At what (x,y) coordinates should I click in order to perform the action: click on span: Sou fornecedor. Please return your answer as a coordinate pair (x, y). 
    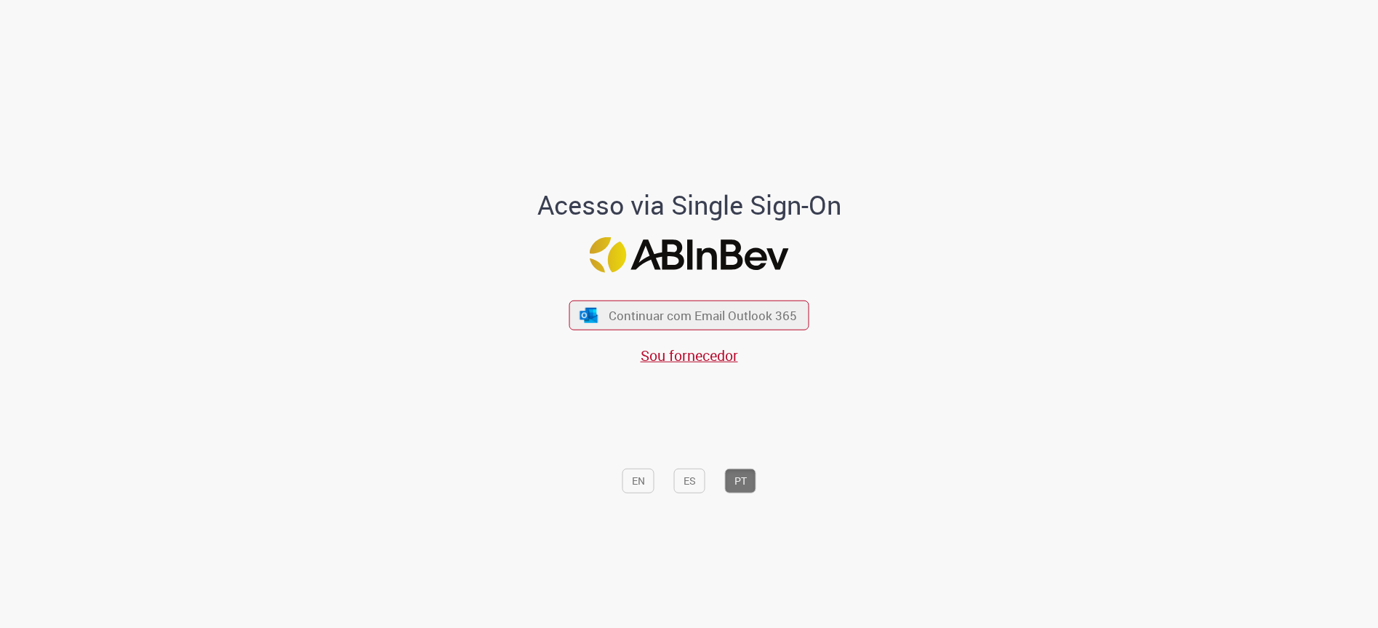
    Looking at the image, I should click on (690, 355).